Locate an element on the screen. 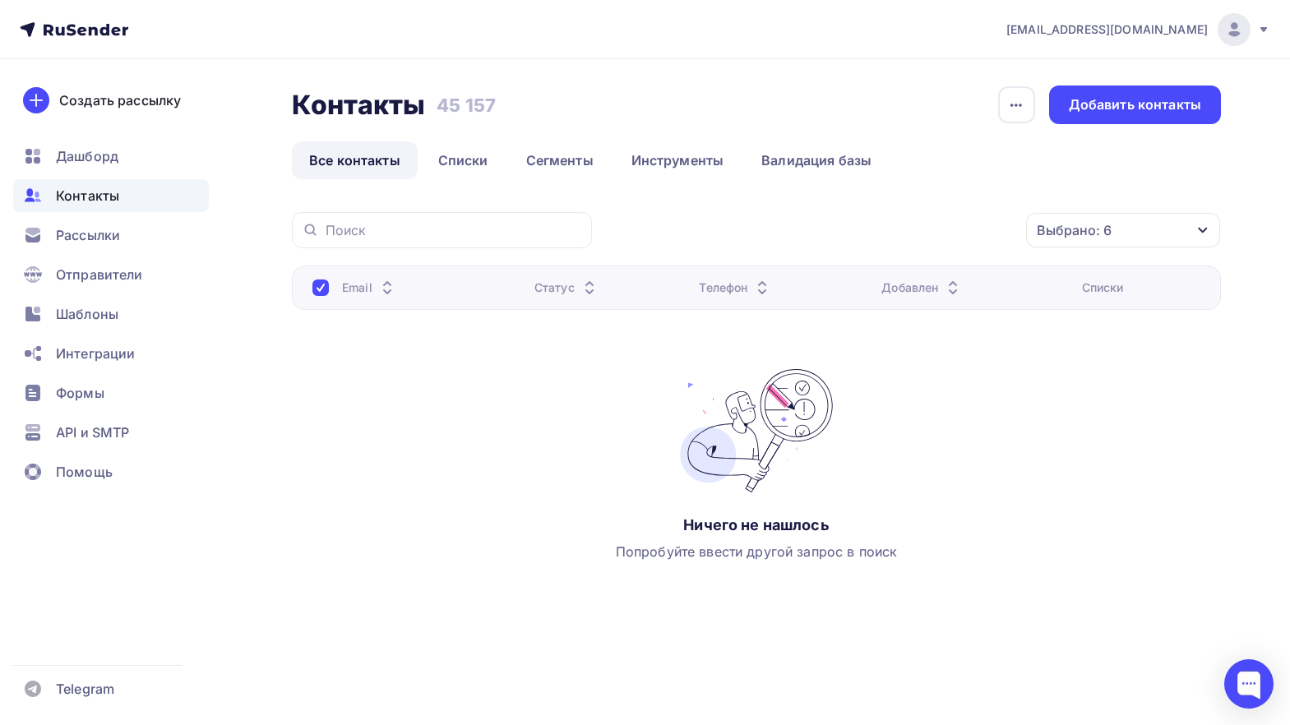 The width and height of the screenshot is (1290, 725). div: Добавлен is located at coordinates (922, 288).